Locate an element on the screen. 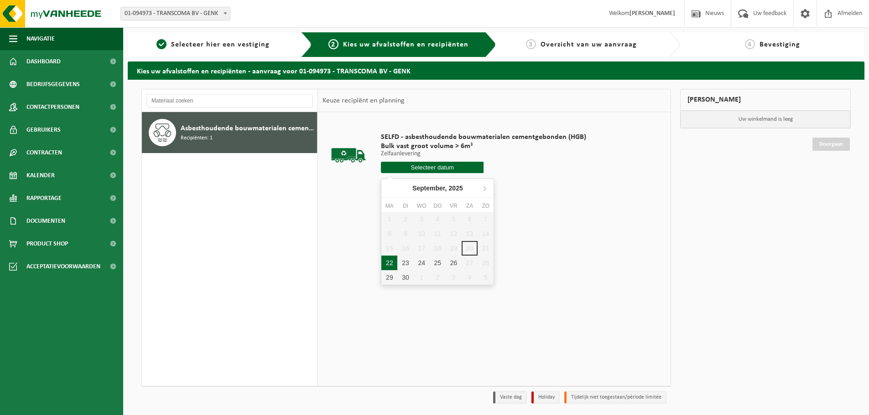 This screenshot has width=869, height=415. span: Navigatie is located at coordinates (41, 39).